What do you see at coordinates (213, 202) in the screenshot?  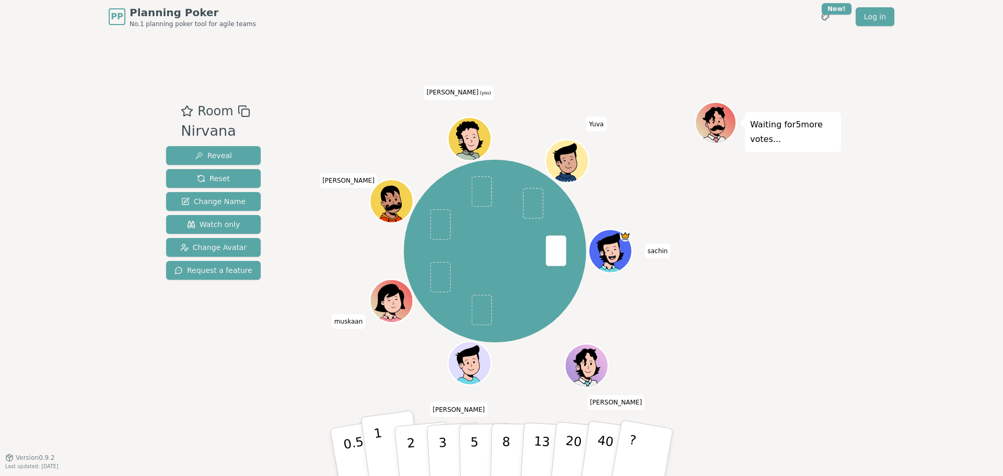 I see `span: Change Name` at bounding box center [213, 202].